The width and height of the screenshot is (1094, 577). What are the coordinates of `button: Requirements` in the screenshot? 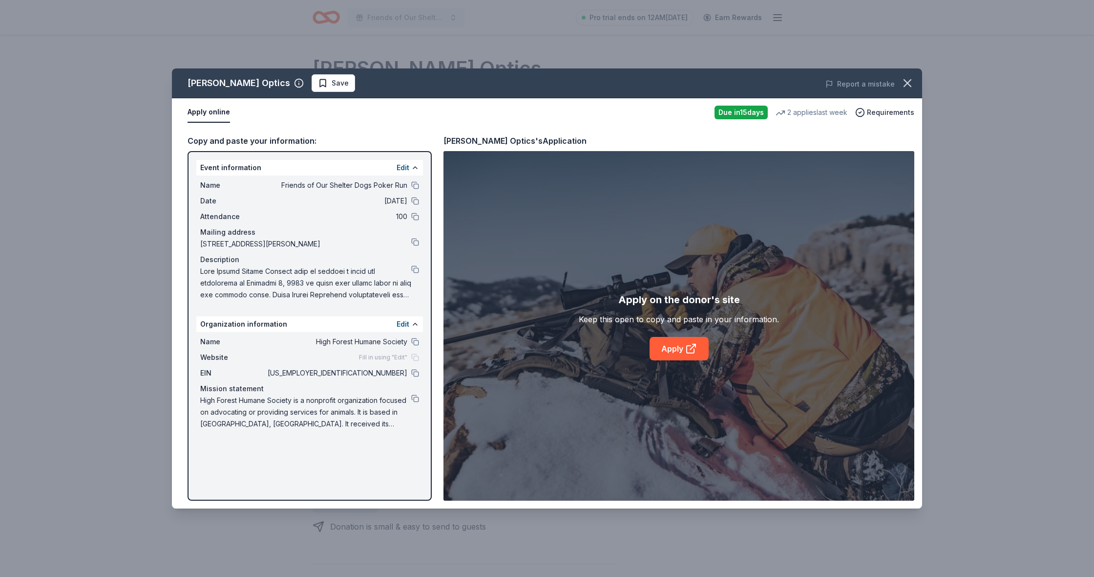 It's located at (885, 112).